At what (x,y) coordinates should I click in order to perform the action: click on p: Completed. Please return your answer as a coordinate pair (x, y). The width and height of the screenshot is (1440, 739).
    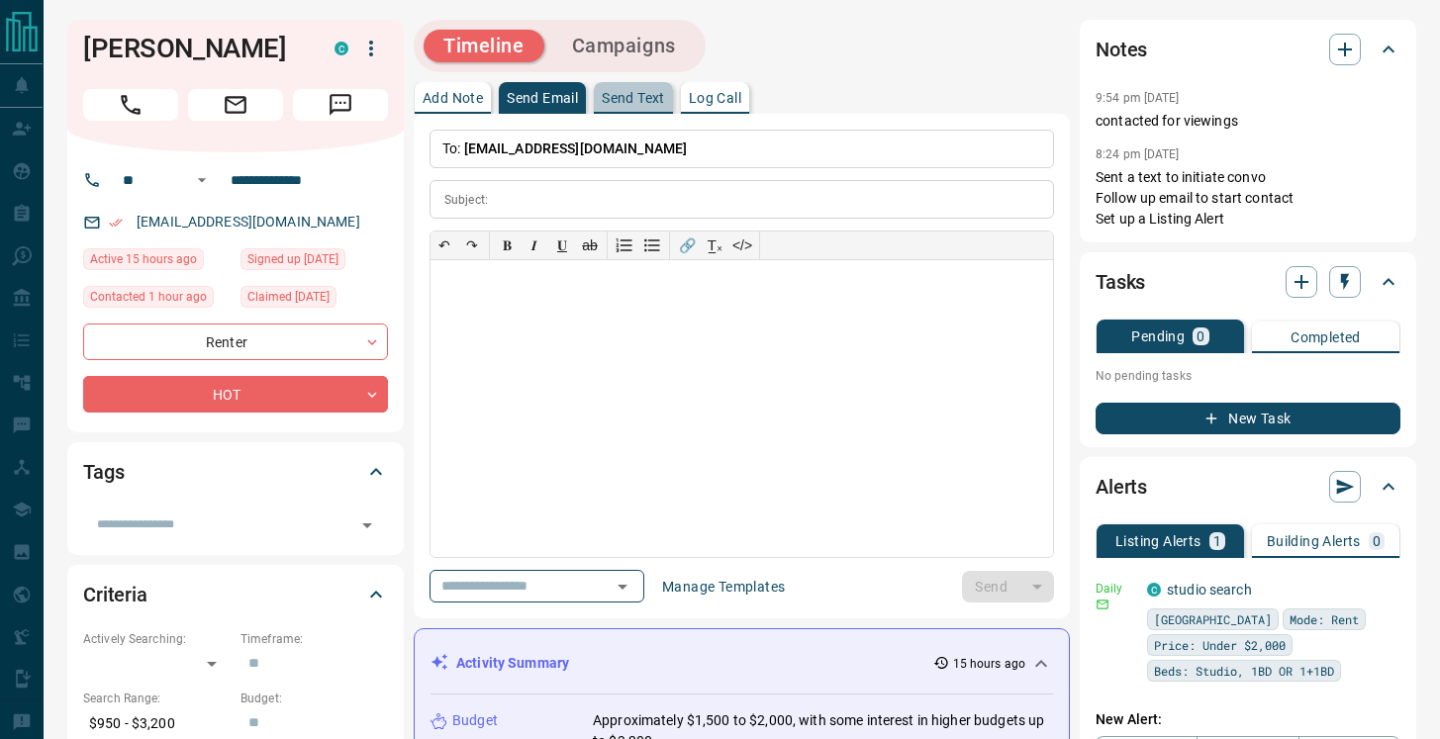
    Looking at the image, I should click on (1325, 337).